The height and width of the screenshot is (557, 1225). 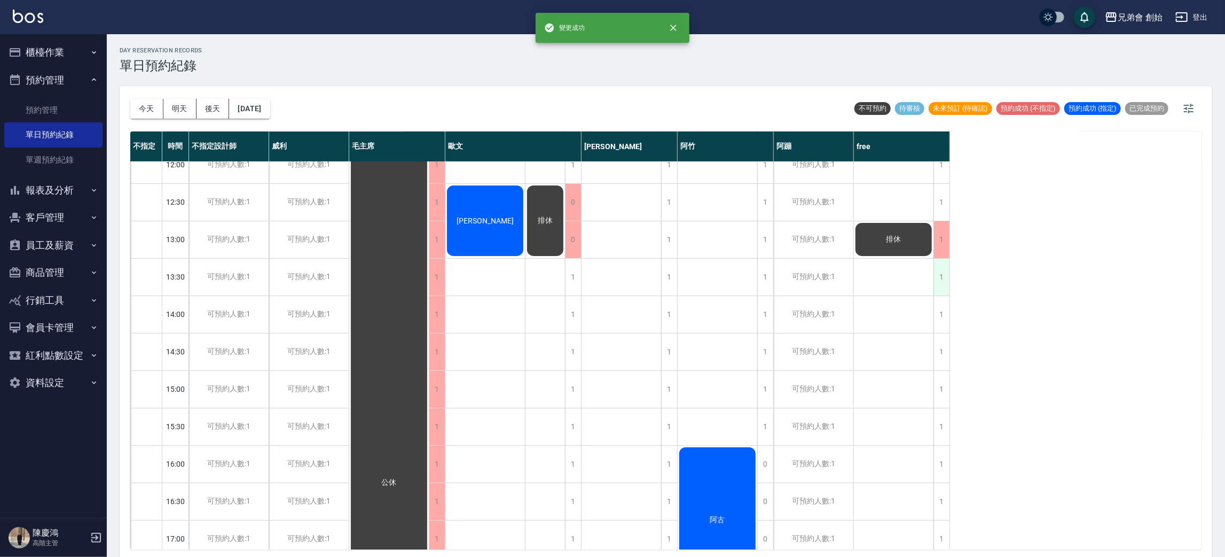 I want to click on span: 公休, so click(x=389, y=482).